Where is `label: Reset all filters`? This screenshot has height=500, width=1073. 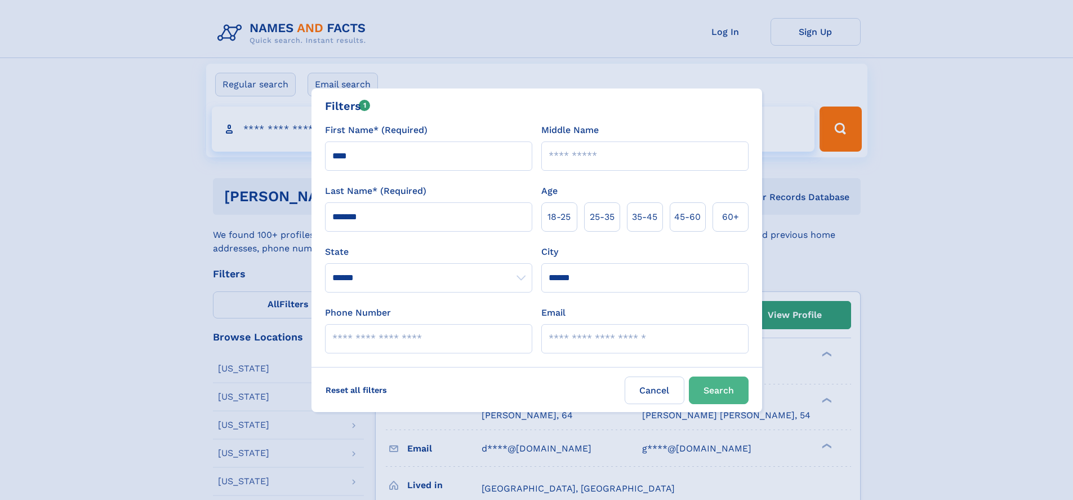 label: Reset all filters is located at coordinates (356, 390).